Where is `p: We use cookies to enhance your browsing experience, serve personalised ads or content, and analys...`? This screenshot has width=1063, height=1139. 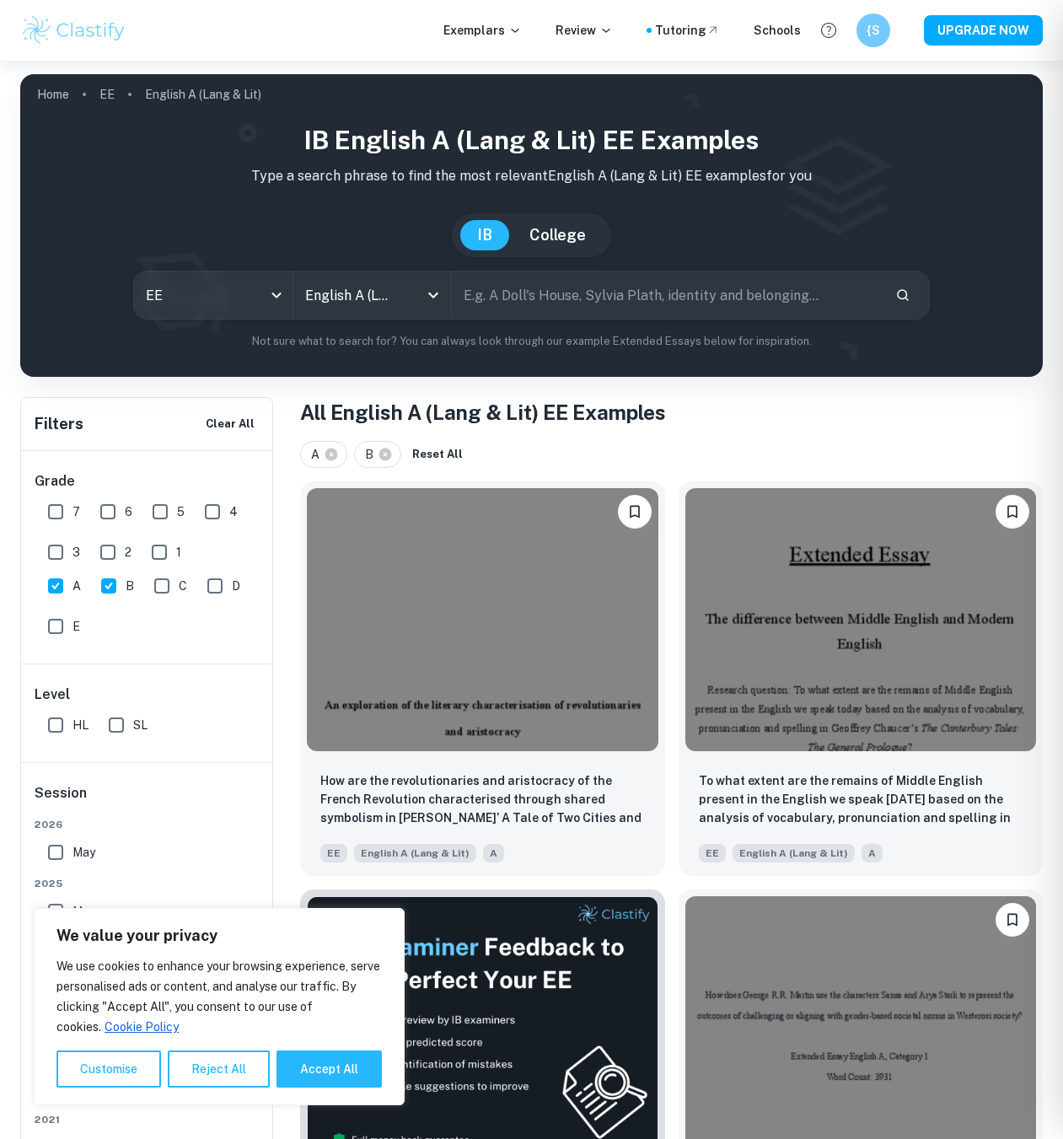 p: We use cookies to enhance your browsing experience, serve personalised ads or content, and analys... is located at coordinates (219, 996).